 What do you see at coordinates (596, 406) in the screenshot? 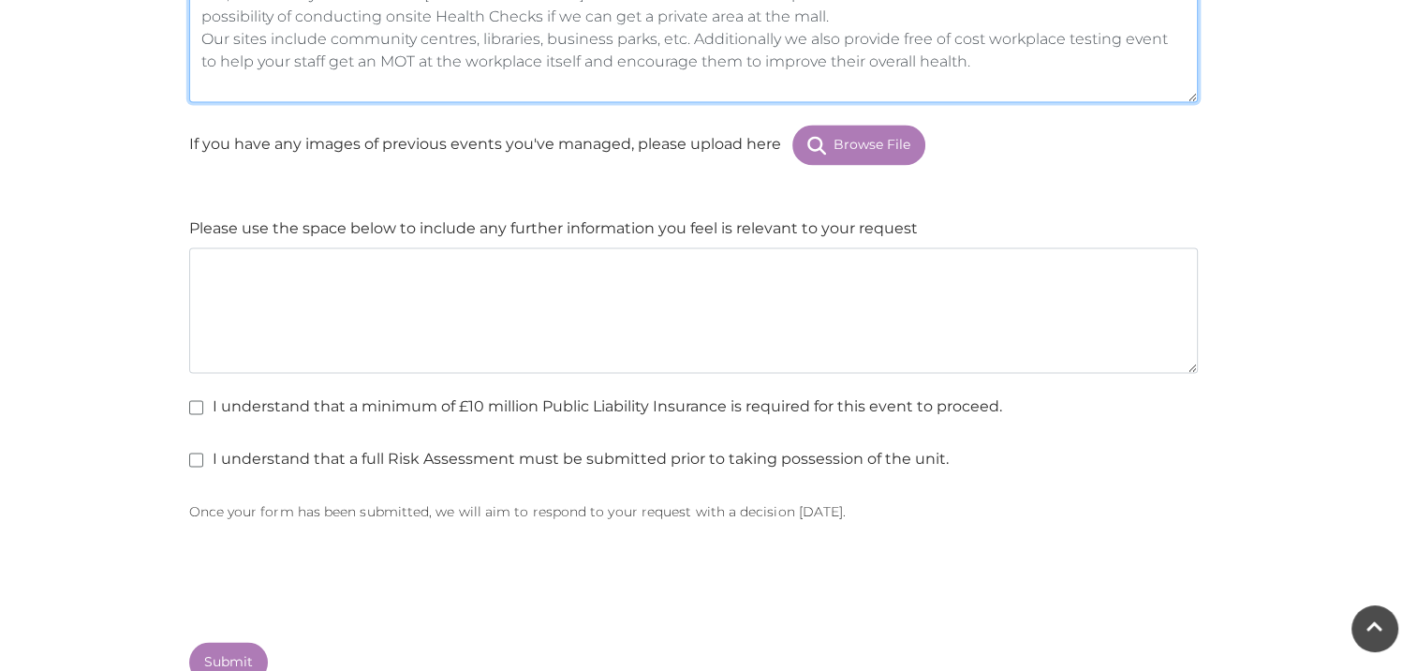
I see `label: I understand that a minimum of £10 million Public Liability Insurance is required for this event ...` at bounding box center [596, 406].